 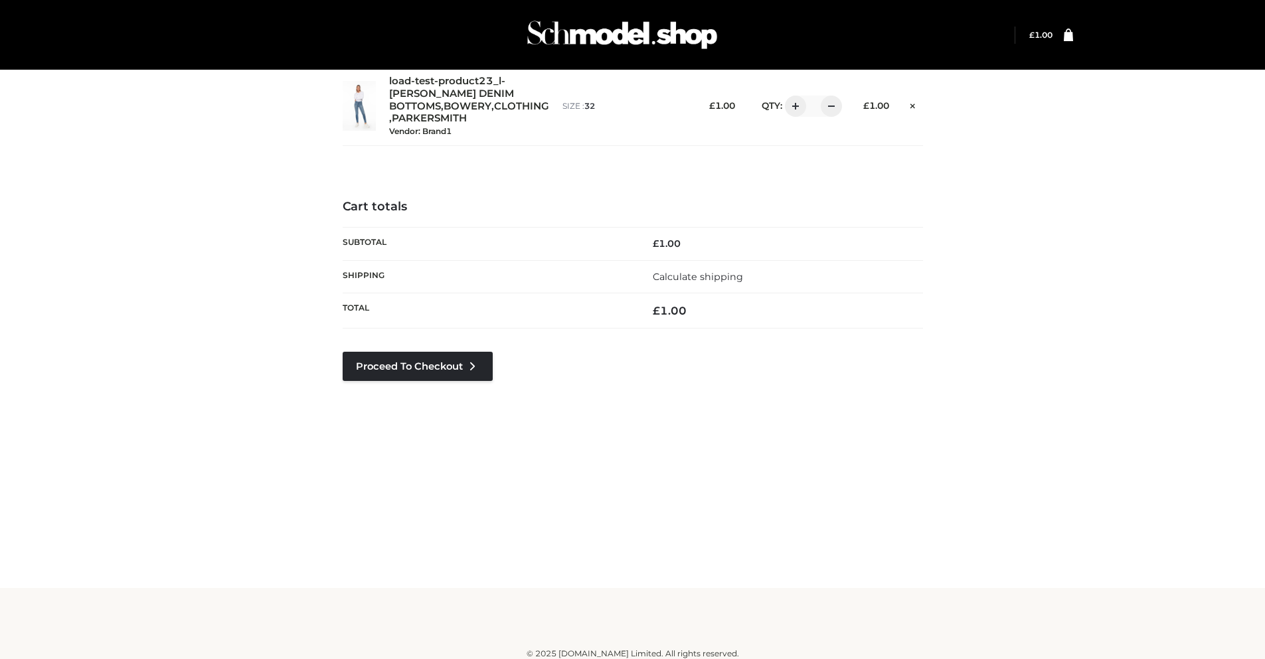 I want to click on h4: Cart totals, so click(x=633, y=207).